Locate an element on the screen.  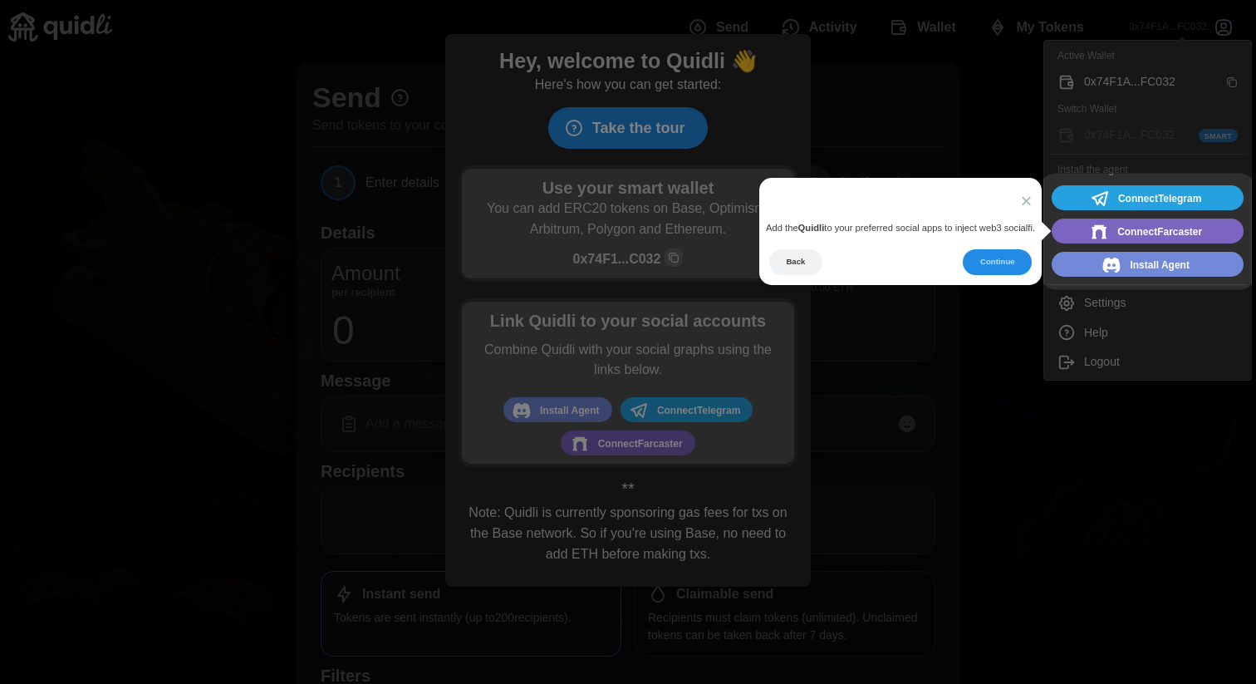
button: Back is located at coordinates (796, 262).